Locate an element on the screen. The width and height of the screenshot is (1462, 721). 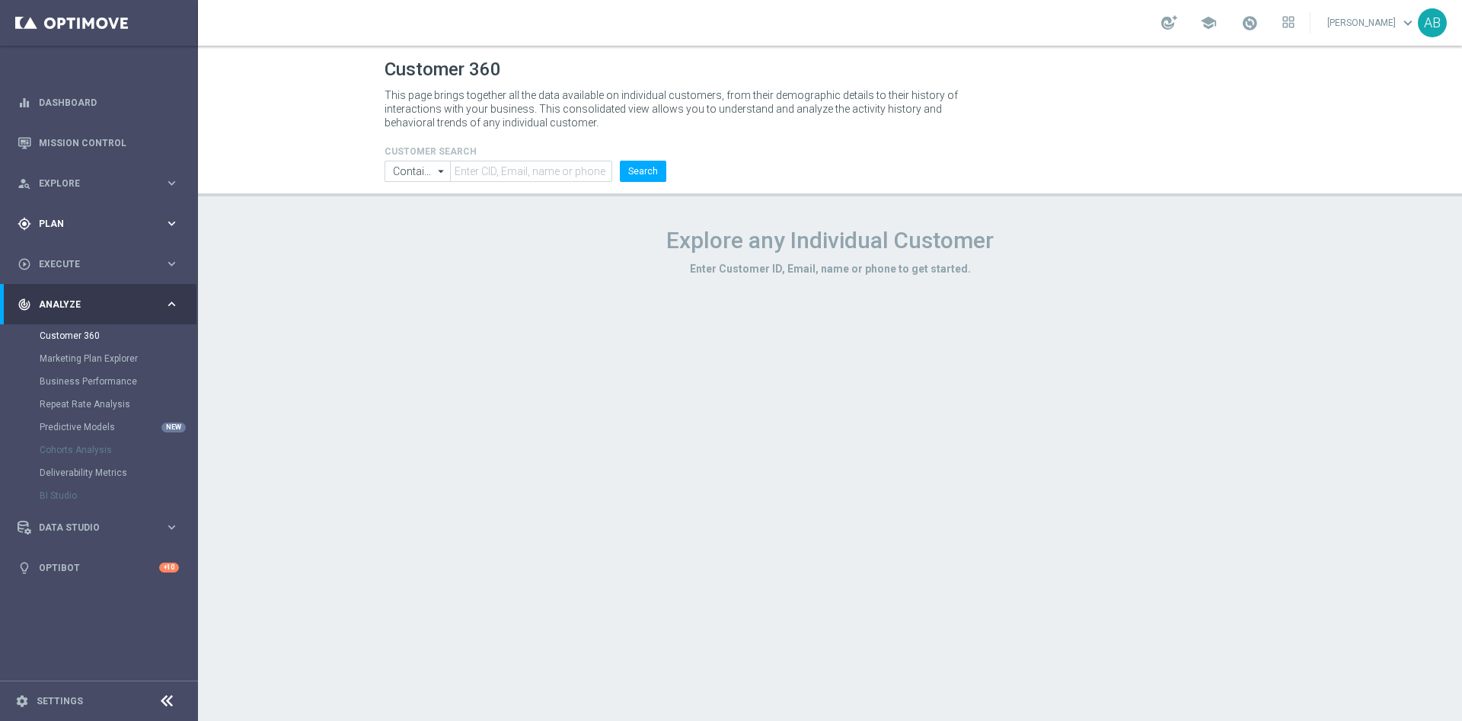
i: settings is located at coordinates (22, 701).